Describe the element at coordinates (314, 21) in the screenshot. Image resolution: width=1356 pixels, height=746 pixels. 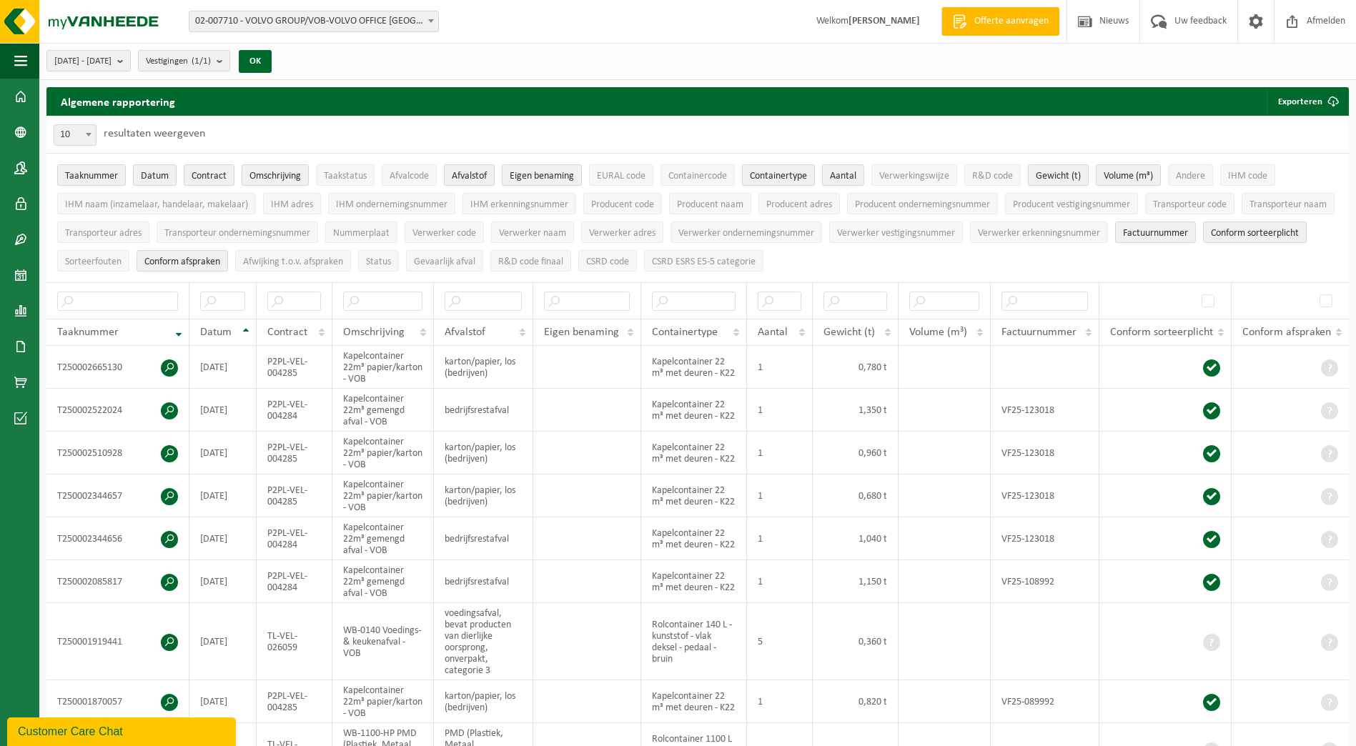
I see `span: 02-007710 - VOLVO GROUP/VOB-VOLVO OFFICE BRUSSELS - BERCHEM-SAINTE-AGATHE` at that location.